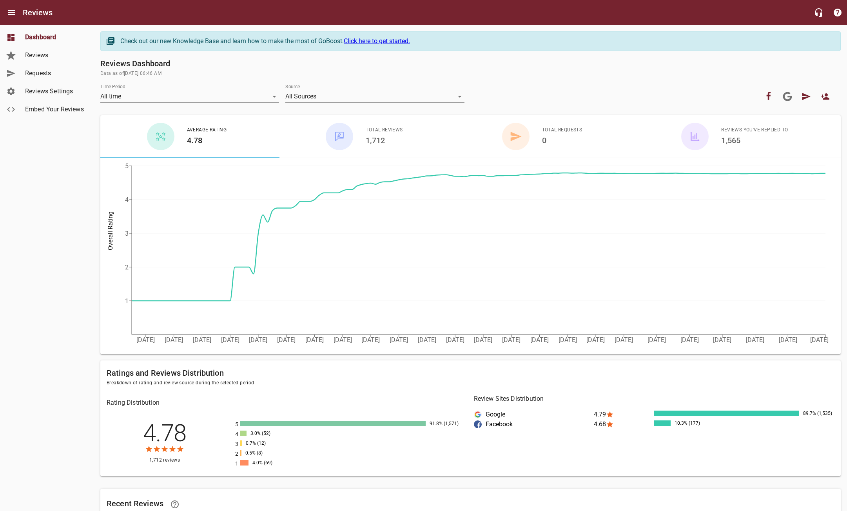 The image size is (847, 511). I want to click on div: 0.5% (8), so click(262, 453).